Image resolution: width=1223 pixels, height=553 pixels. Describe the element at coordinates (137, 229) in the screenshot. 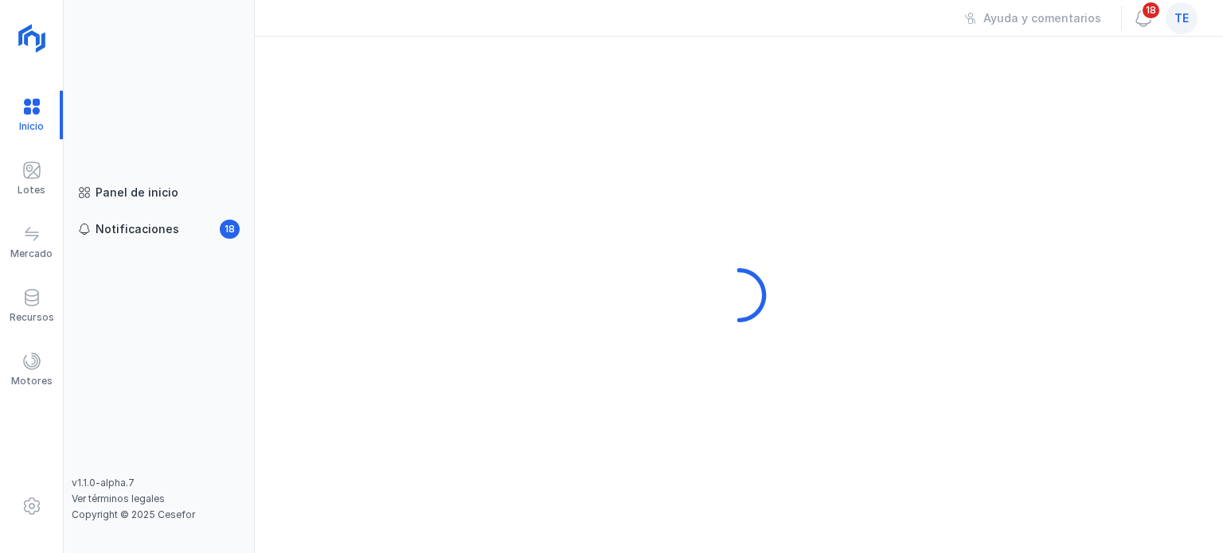

I see `div: Notificaciones` at that location.